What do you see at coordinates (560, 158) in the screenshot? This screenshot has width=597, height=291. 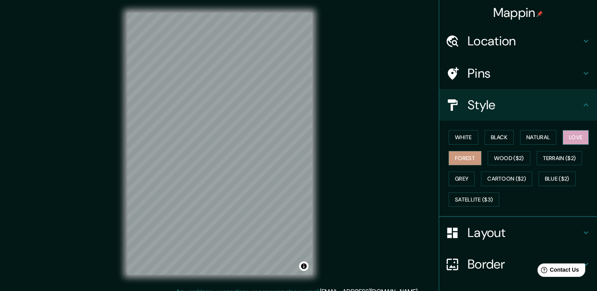 I see `button: Terrain ($2)` at bounding box center [560, 158].